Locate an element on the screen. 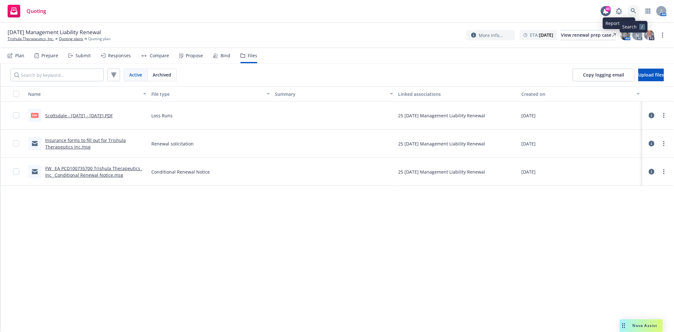 The width and height of the screenshot is (674, 332). a: Trishula Therapeutics, Inc. is located at coordinates (31, 39).